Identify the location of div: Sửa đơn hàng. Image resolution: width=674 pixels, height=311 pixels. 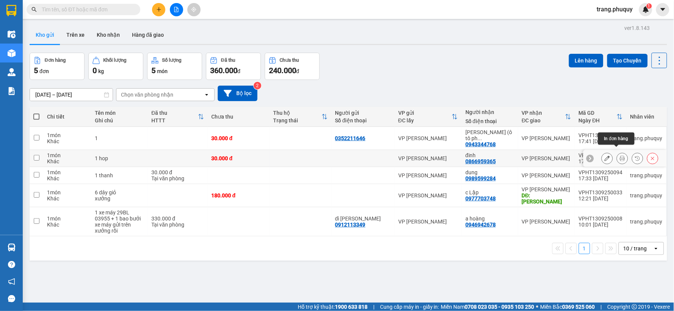
(607, 158).